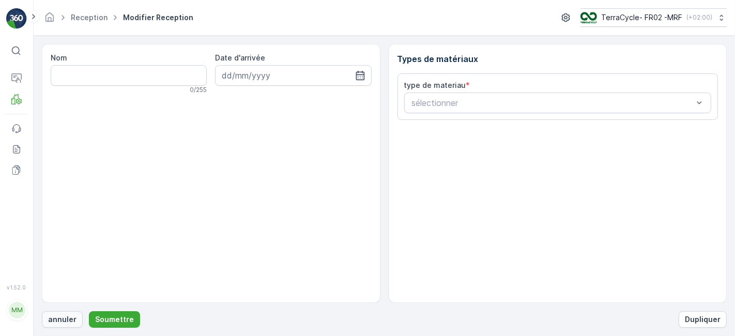  Describe the element at coordinates (558, 59) in the screenshot. I see `p: Types de matériaux` at that location.